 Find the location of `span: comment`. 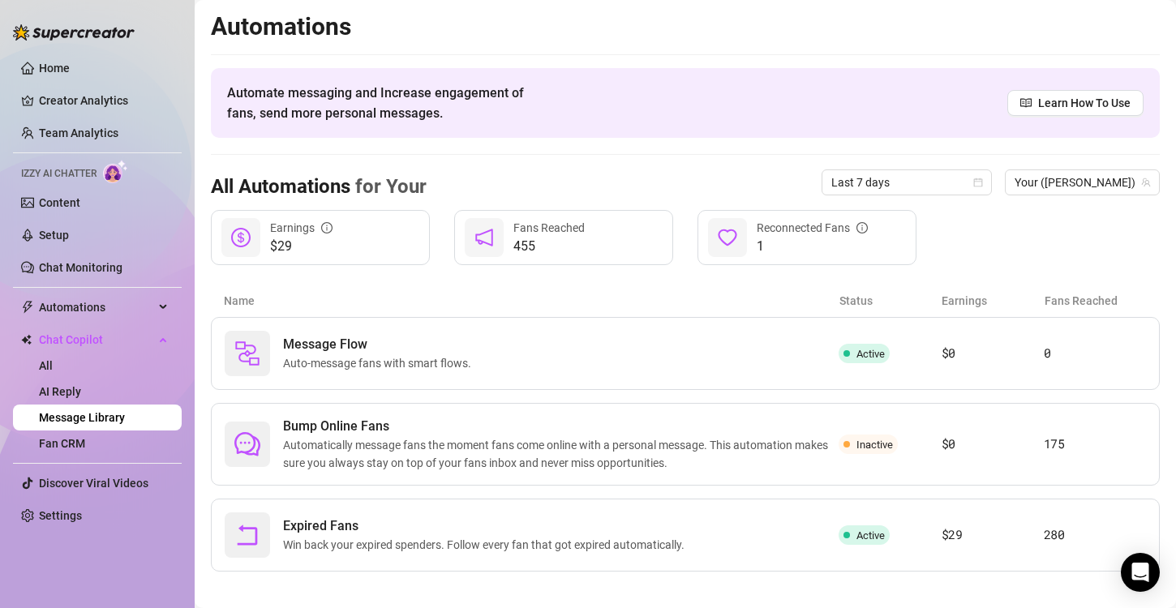

span: comment is located at coordinates (247, 444).